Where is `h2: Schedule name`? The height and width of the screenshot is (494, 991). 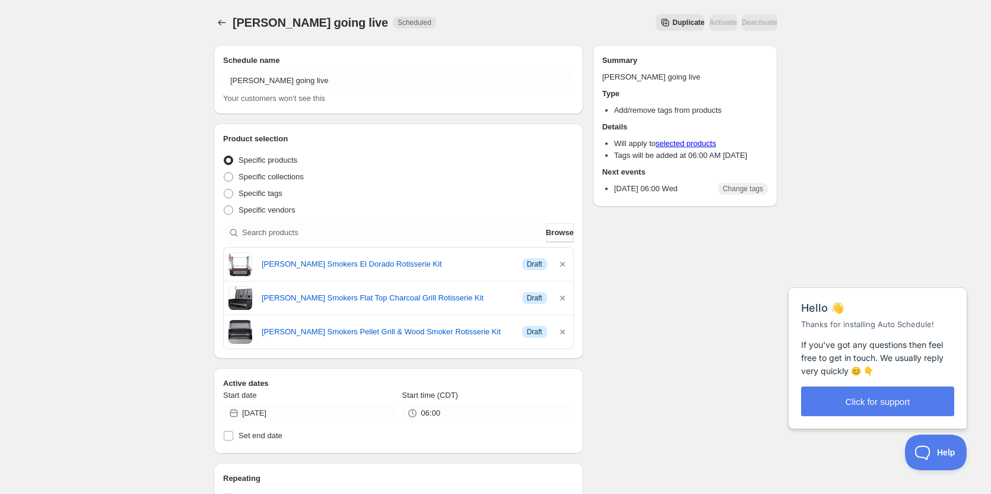 h2: Schedule name is located at coordinates (398, 61).